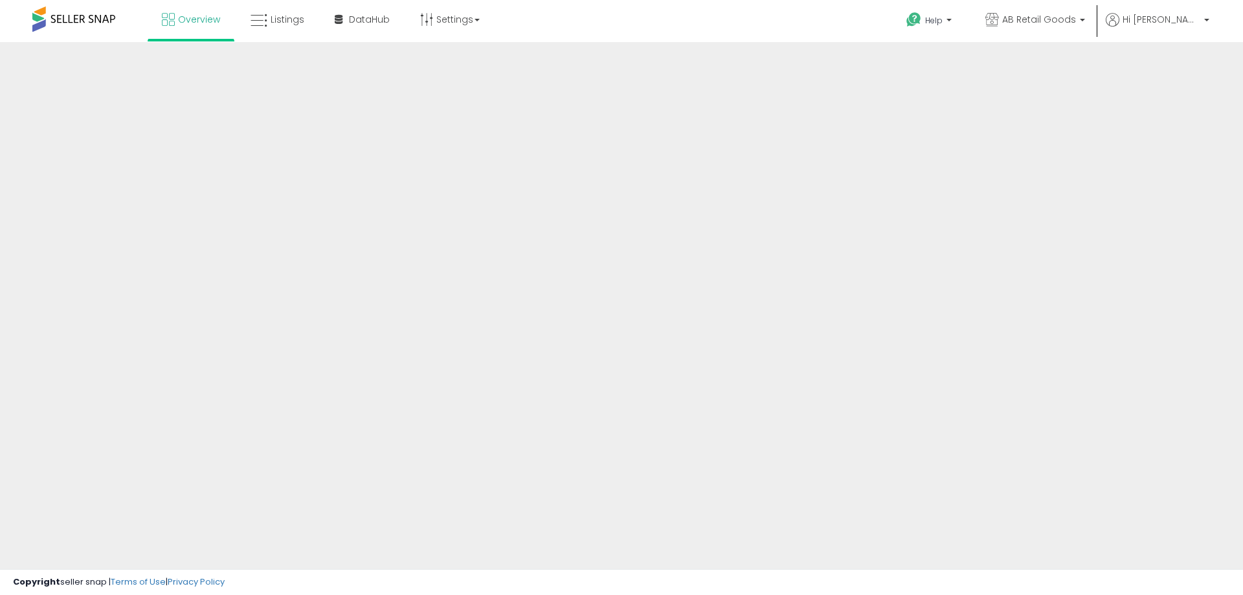  What do you see at coordinates (369, 19) in the screenshot?
I see `span: DataHub` at bounding box center [369, 19].